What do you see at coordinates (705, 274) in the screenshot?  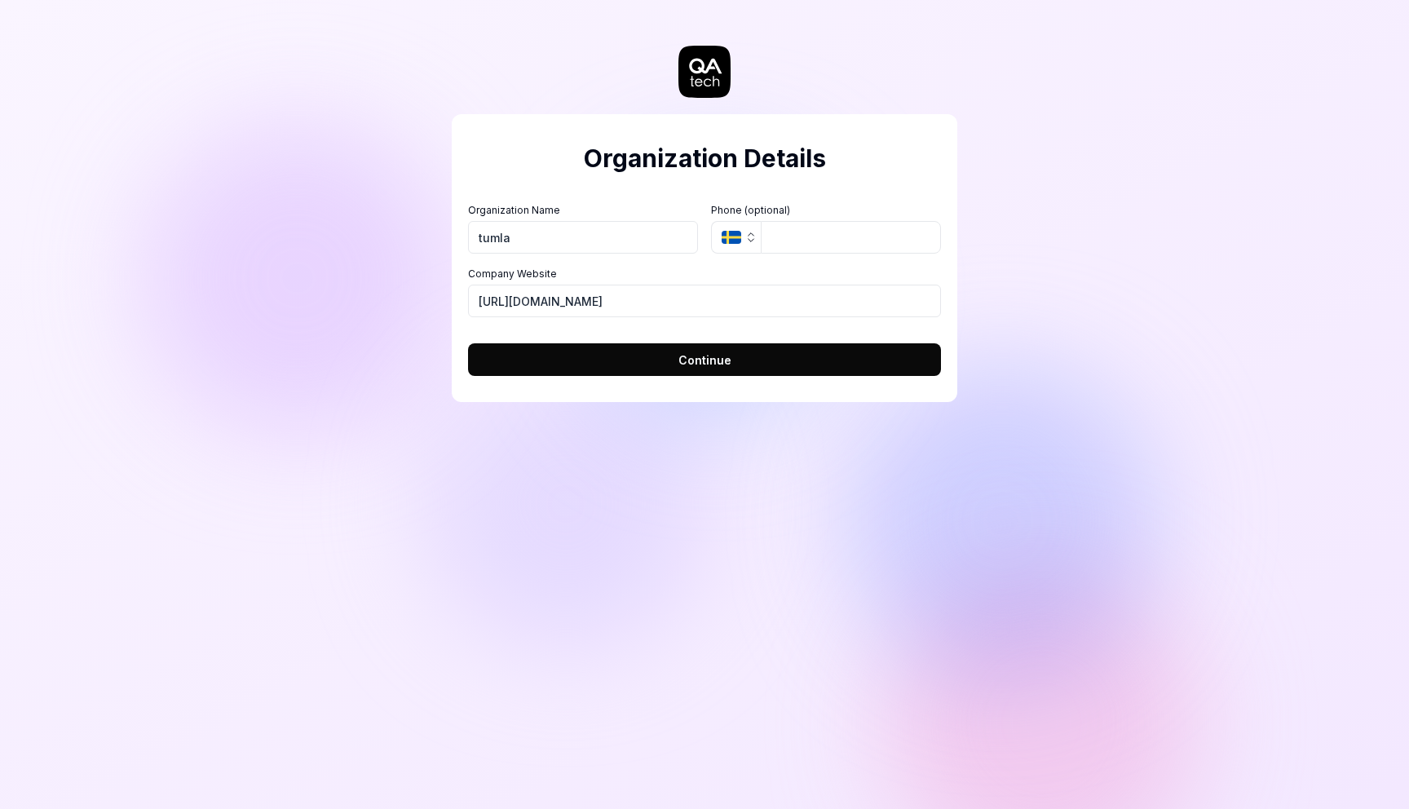 I see `label: Company Website` at bounding box center [705, 274].